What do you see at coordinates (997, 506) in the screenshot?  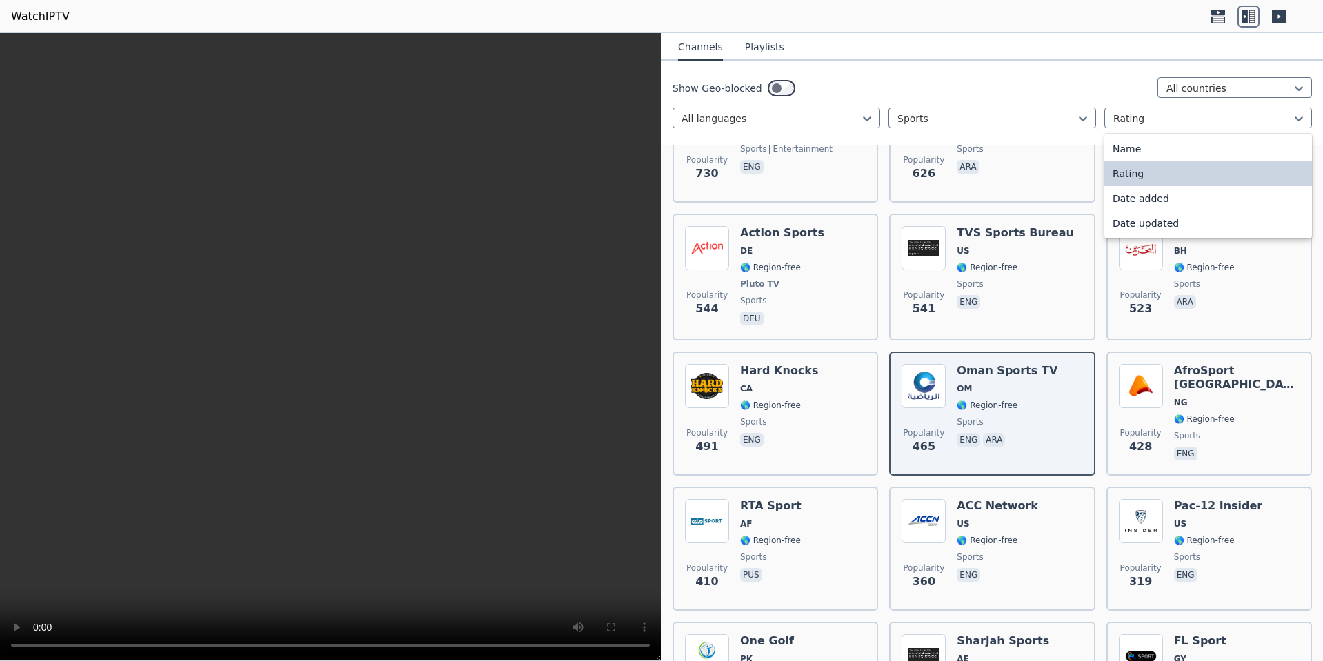 I see `h6: ACC Network` at bounding box center [997, 506].